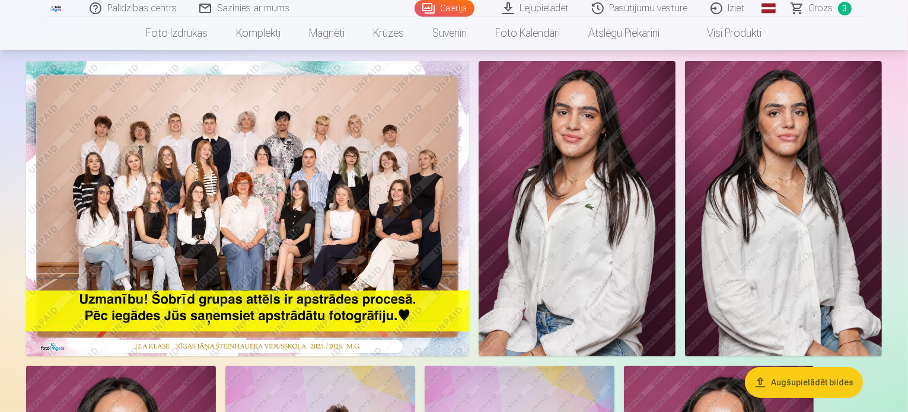 The image size is (908, 412). Describe the element at coordinates (624, 33) in the screenshot. I see `a: Atslēgu piekariņi` at that location.